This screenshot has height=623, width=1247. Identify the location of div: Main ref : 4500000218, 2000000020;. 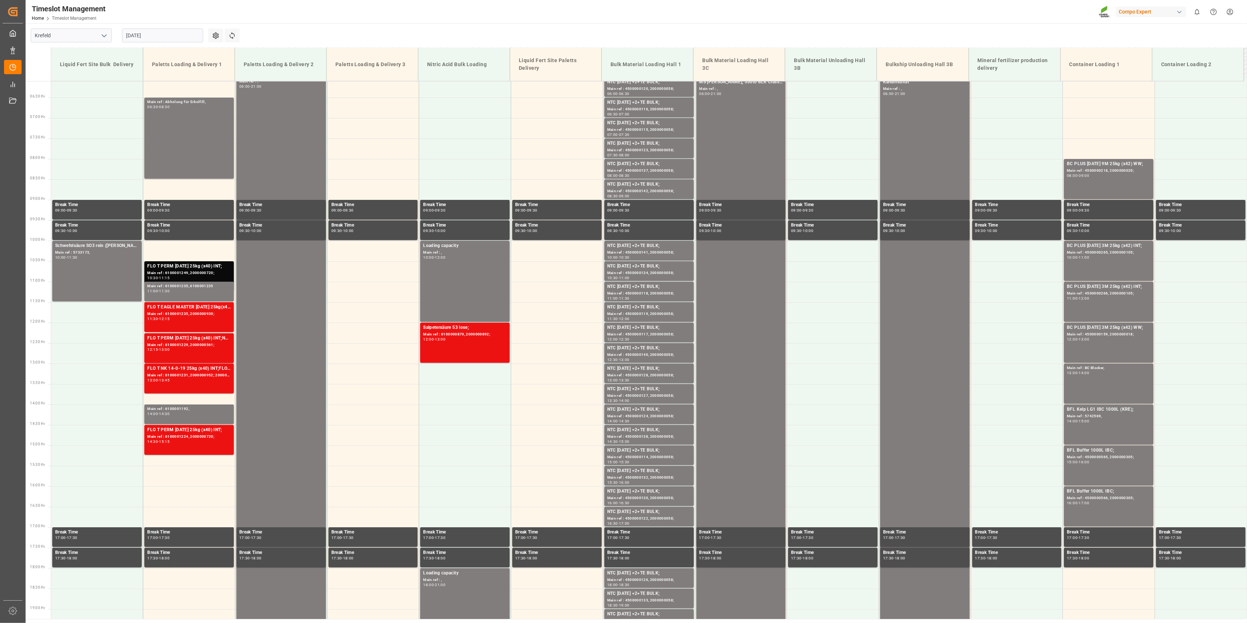
(1109, 171).